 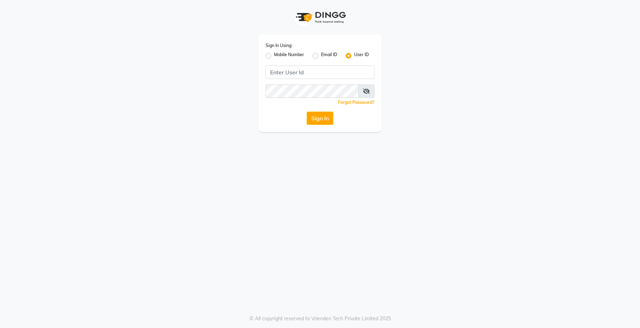 I want to click on a: Forgot Password?, so click(x=356, y=102).